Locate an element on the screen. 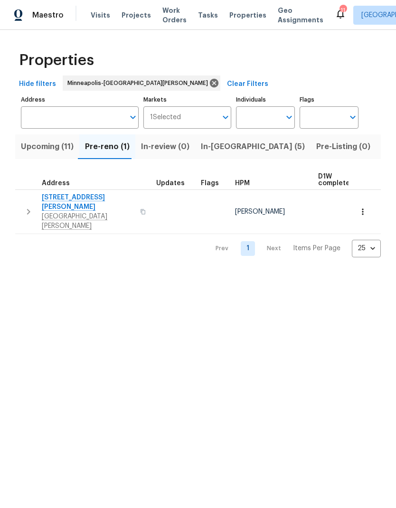 The image size is (396, 508). span: Pre-reno (1) is located at coordinates (107, 147).